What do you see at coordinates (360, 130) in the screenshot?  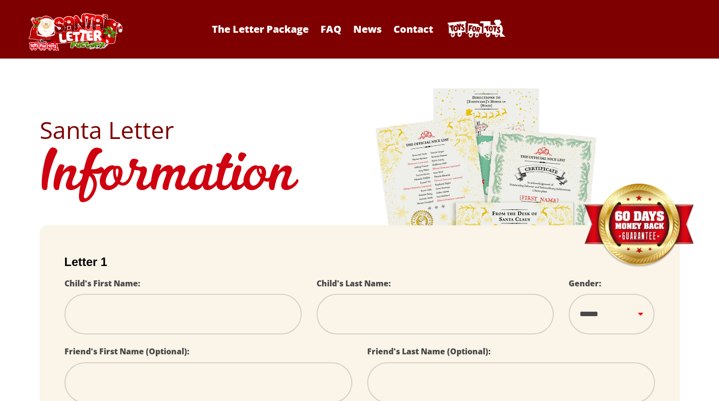 I see `h2: Santa Letter` at bounding box center [360, 130].